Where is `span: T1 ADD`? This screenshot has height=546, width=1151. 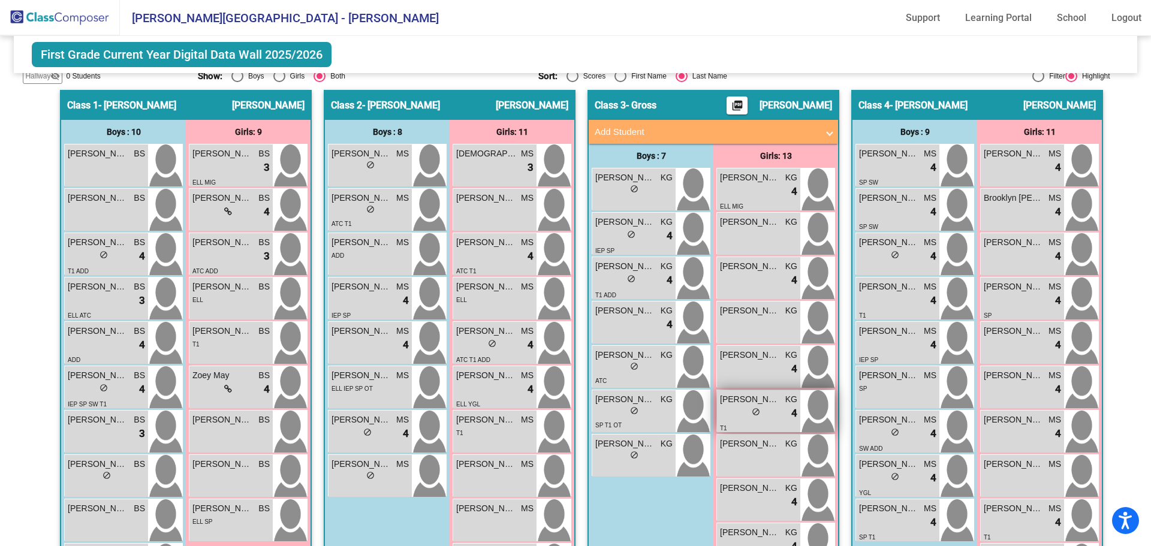 span: T1 ADD is located at coordinates (606, 295).